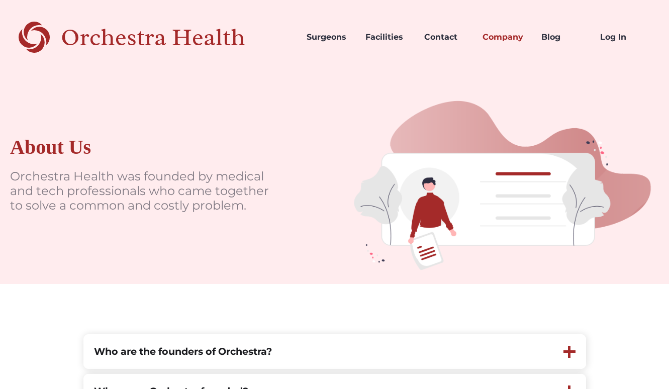  I want to click on a: Facilities, so click(387, 37).